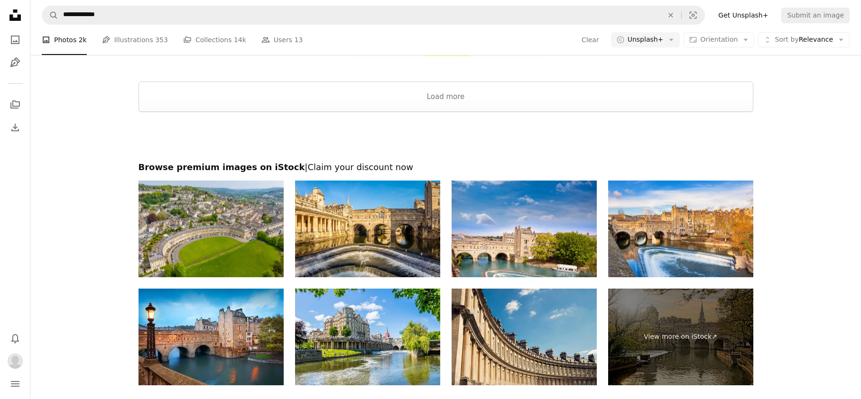 The width and height of the screenshot is (861, 399). I want to click on a: Download History, so click(15, 128).